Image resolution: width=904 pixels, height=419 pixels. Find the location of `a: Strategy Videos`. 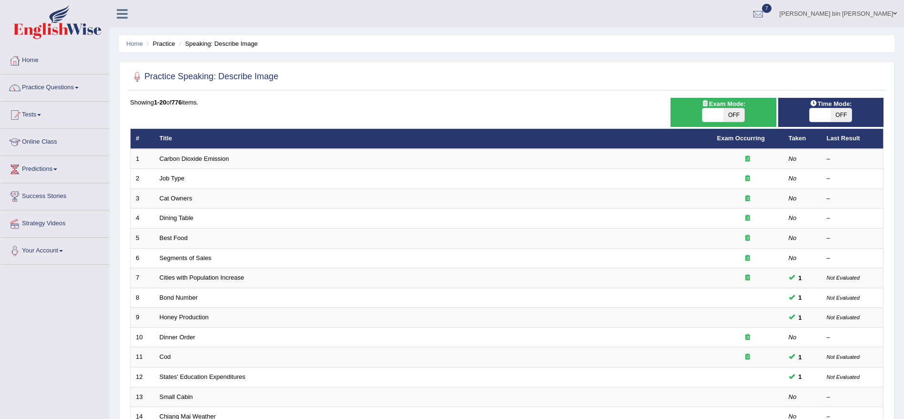

a: Strategy Videos is located at coordinates (55, 222).